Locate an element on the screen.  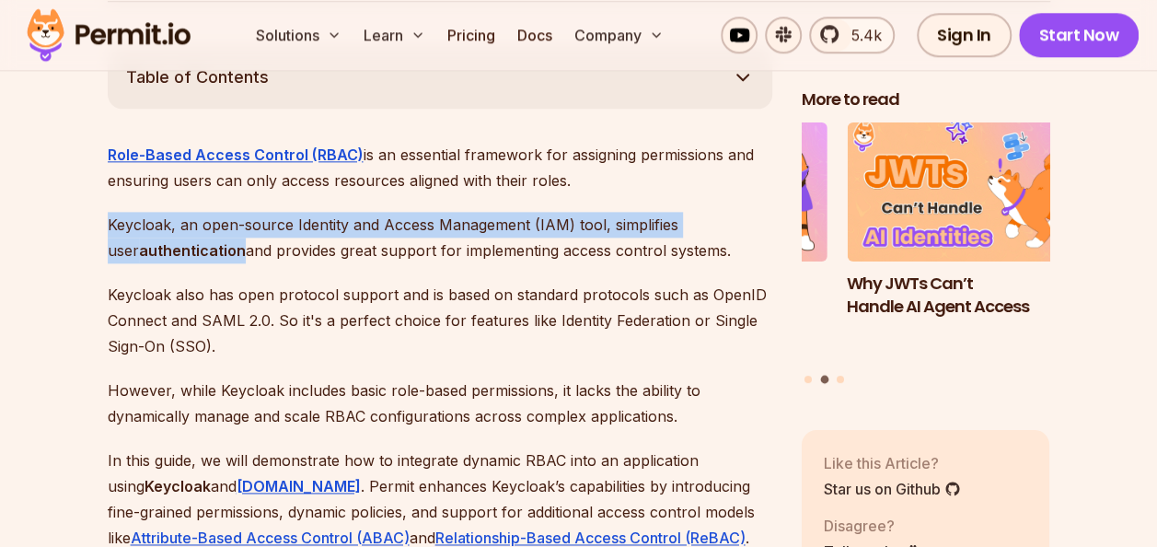
a: Attribute-Based Access Control (ABAC) is located at coordinates (270, 537).